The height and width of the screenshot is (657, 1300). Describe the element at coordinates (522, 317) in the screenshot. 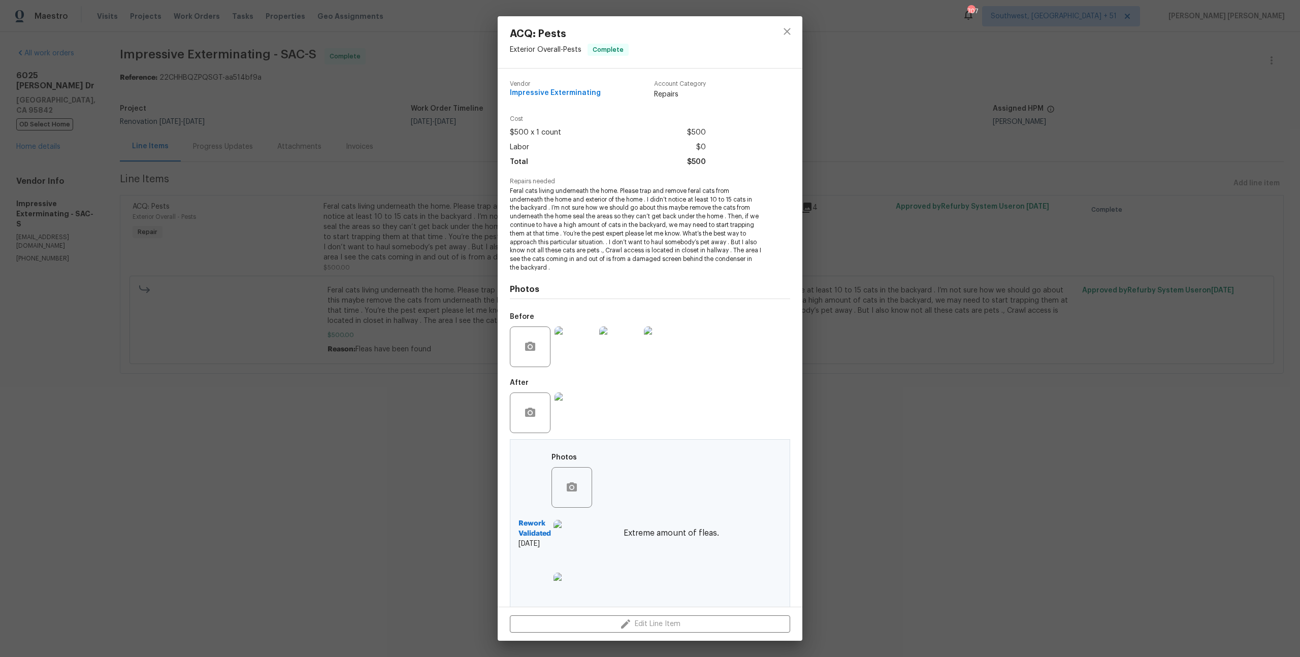

I see `h5: Before` at that location.